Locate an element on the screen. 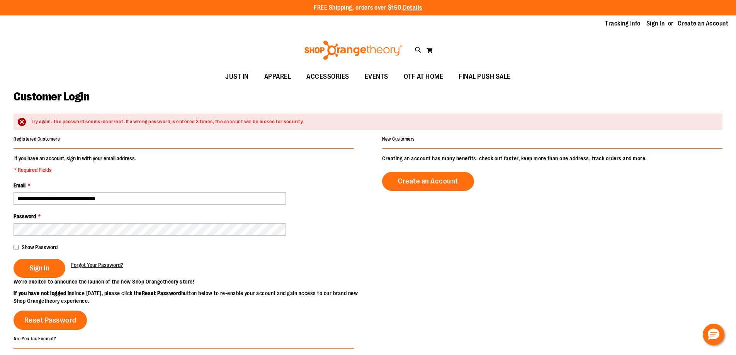 The width and height of the screenshot is (736, 355). strong: Reset Password is located at coordinates (162, 293).